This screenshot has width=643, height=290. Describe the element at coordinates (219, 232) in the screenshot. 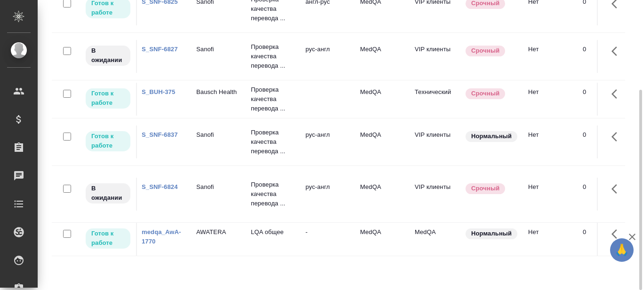

I see `p: AWATERA` at that location.